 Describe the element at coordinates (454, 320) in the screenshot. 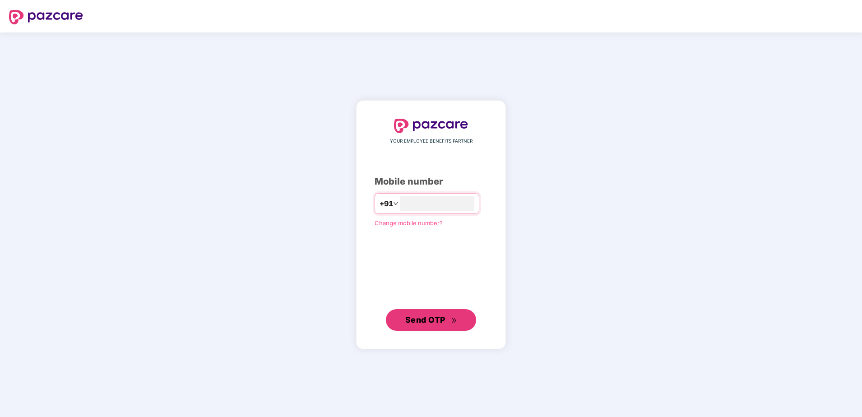

I see `span: double-right` at that location.